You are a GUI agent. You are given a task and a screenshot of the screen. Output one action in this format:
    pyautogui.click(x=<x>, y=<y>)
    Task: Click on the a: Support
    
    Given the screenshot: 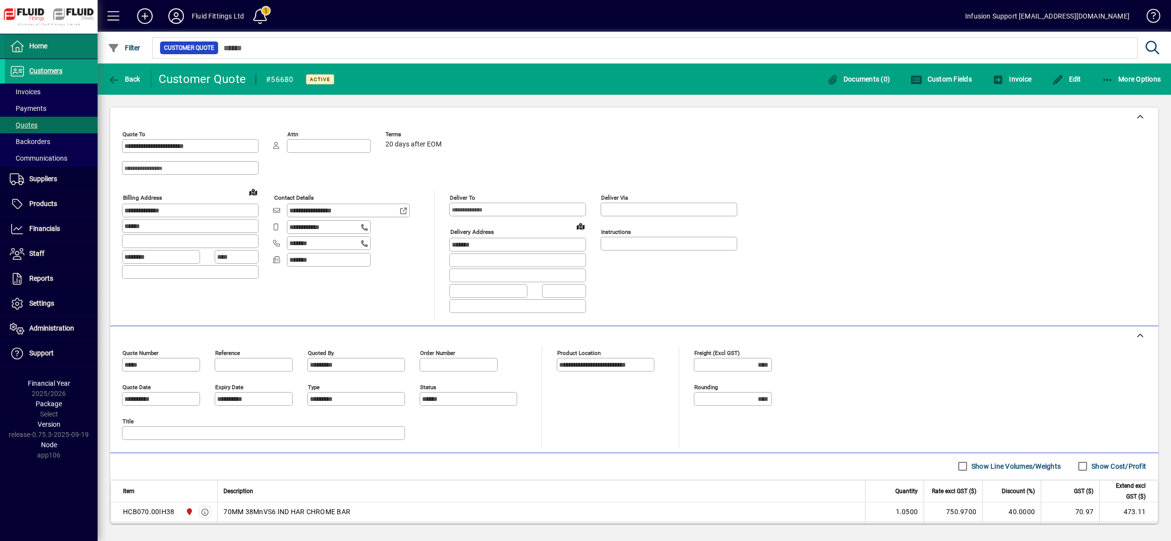 What is the action you would take?
    pyautogui.click(x=51, y=353)
    